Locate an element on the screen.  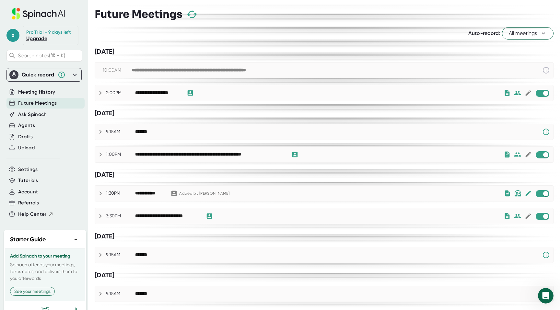
div: 3:30PM is located at coordinates (121, 216).